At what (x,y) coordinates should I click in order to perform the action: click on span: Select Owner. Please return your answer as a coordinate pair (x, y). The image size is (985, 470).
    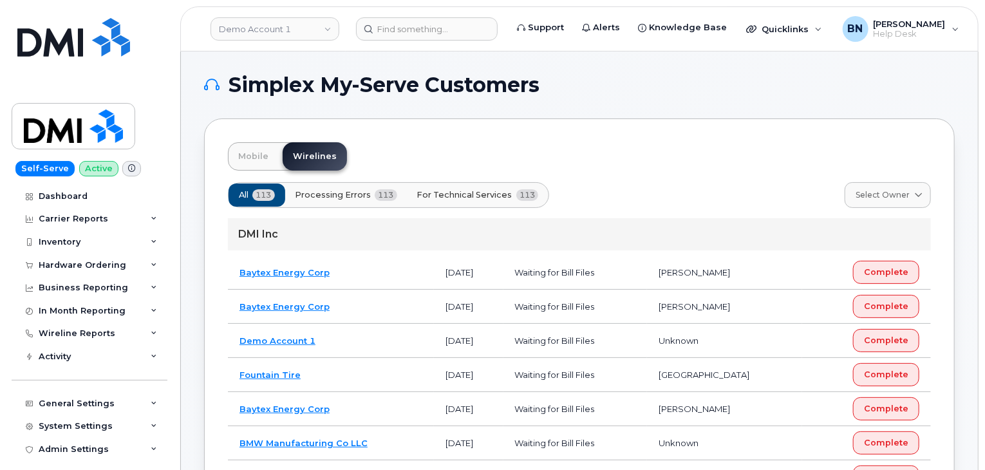
    Looking at the image, I should click on (883, 195).